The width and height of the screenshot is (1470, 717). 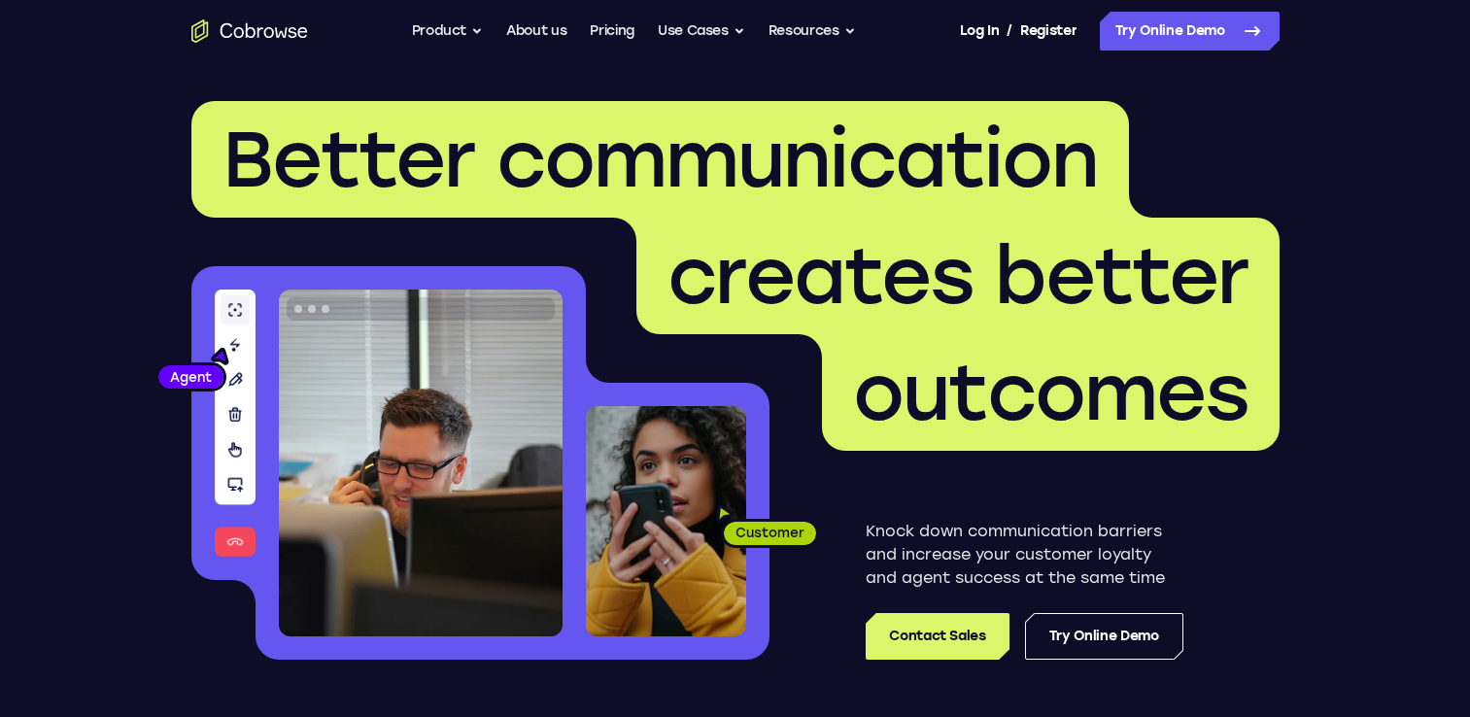 I want to click on span: creates better, so click(x=958, y=276).